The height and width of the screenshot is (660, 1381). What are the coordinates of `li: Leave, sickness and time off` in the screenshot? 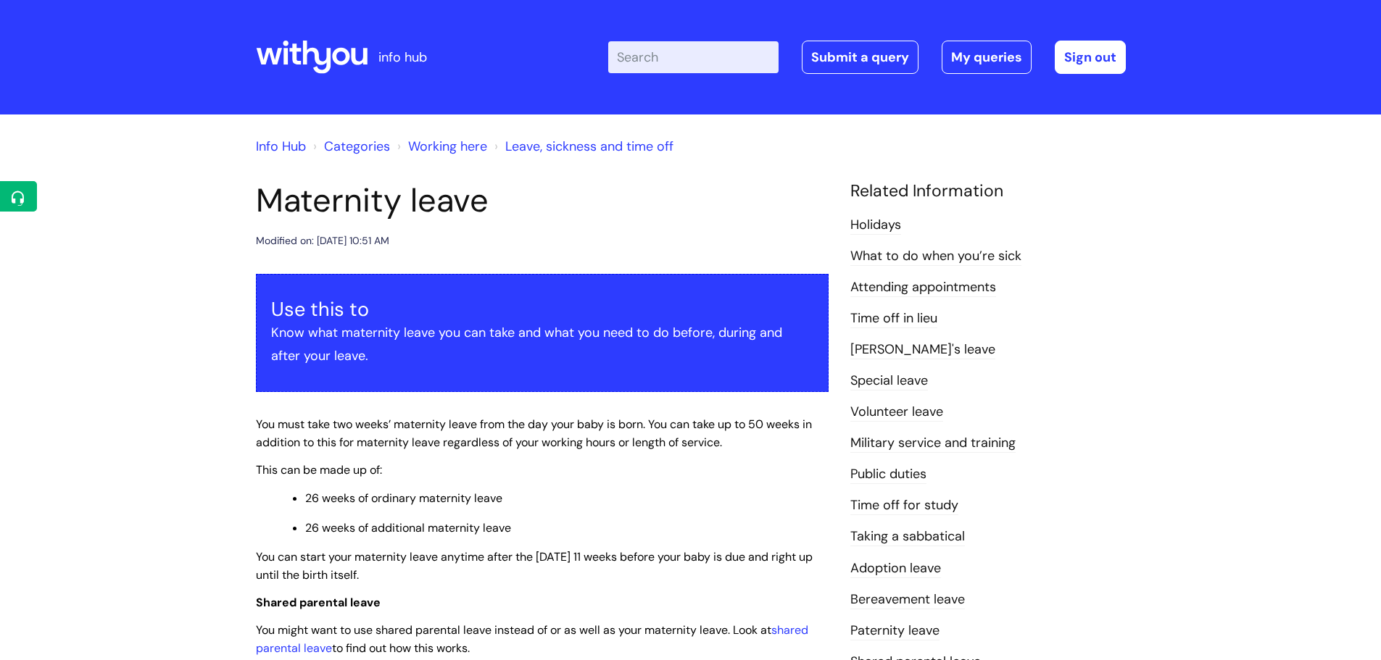 It's located at (582, 146).